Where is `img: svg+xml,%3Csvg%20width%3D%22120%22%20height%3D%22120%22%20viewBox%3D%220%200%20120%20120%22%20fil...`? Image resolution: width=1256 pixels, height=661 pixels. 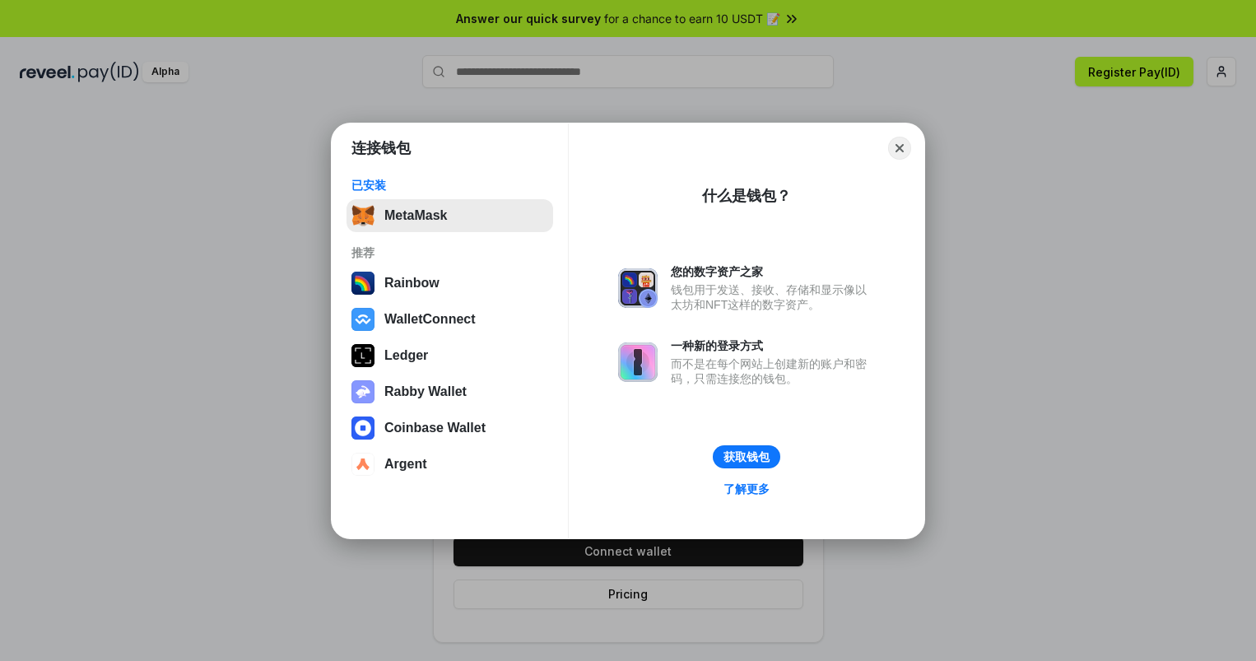 img: svg+xml,%3Csvg%20width%3D%22120%22%20height%3D%22120%22%20viewBox%3D%220%200%20120%20120%22%20fil... is located at coordinates (363, 283).